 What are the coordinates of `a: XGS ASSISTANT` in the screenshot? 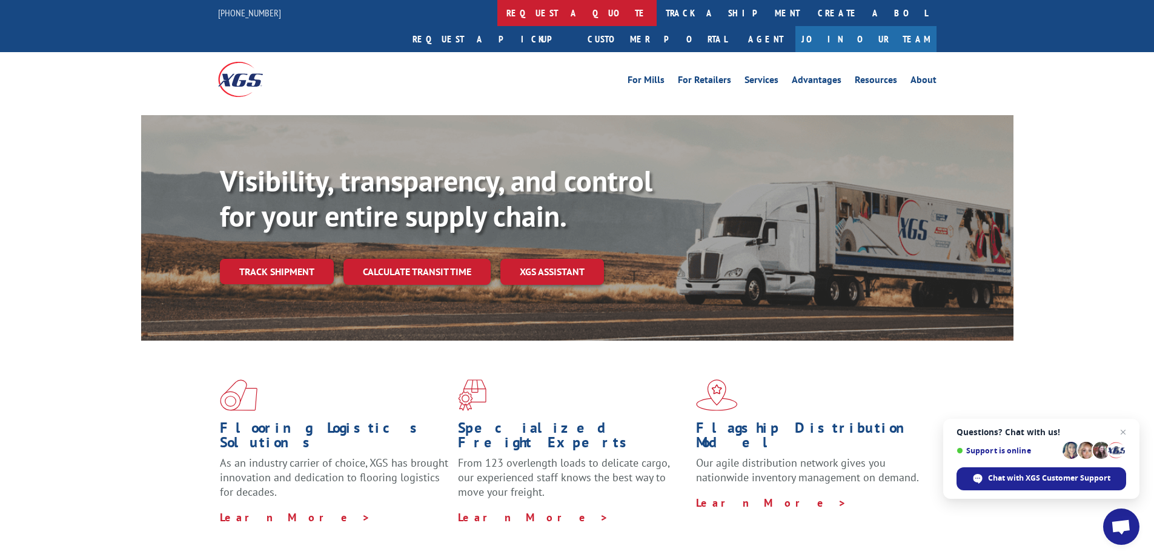 It's located at (552, 271).